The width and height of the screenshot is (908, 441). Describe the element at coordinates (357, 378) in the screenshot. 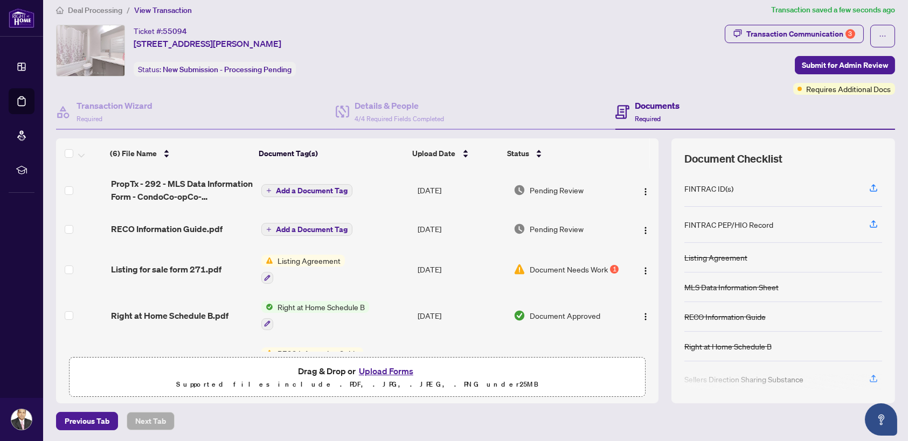

I see `span: Drag & Drop orUpload FormsSupported files include .PDF, .JPG, .JPEG, .PNG under25MB` at that location.